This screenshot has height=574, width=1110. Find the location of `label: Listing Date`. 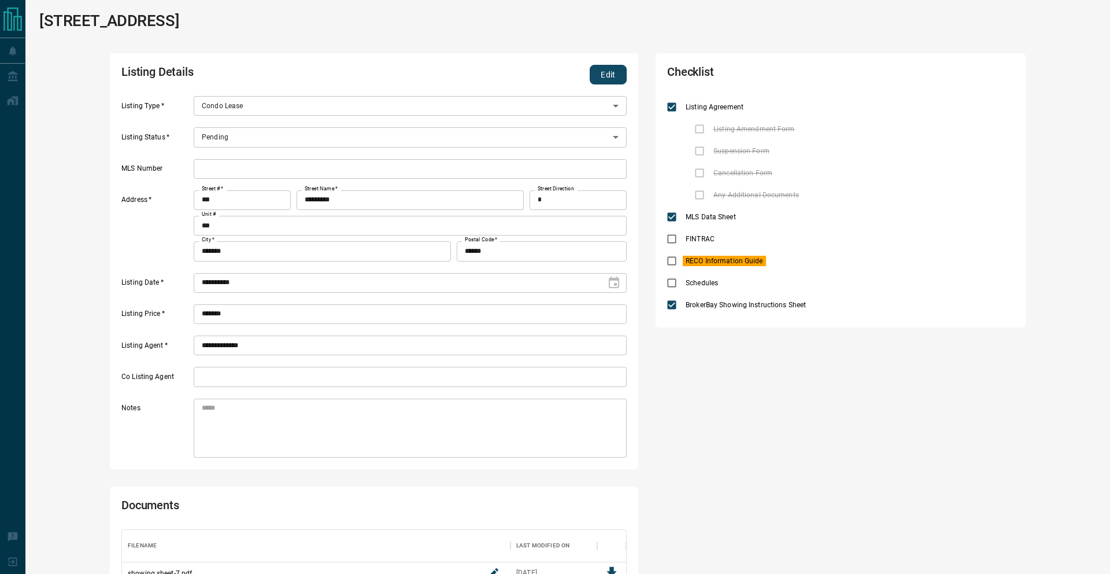

label: Listing Date is located at coordinates (156, 285).